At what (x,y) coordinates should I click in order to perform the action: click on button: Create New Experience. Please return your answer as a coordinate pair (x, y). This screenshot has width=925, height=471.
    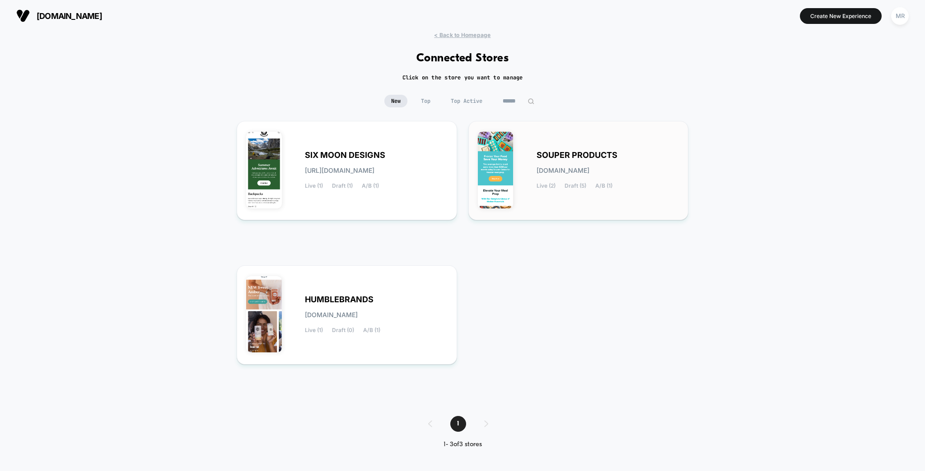
    Looking at the image, I should click on (840, 16).